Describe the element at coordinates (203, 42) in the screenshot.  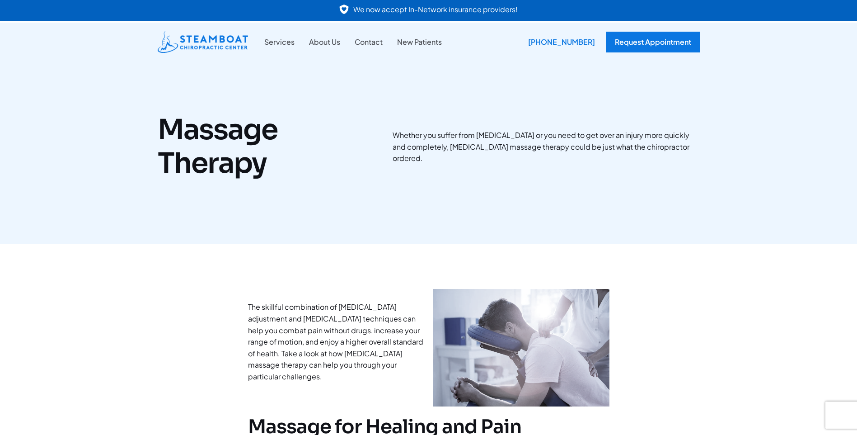
I see `img: Steamboat Chiropractic Center` at that location.